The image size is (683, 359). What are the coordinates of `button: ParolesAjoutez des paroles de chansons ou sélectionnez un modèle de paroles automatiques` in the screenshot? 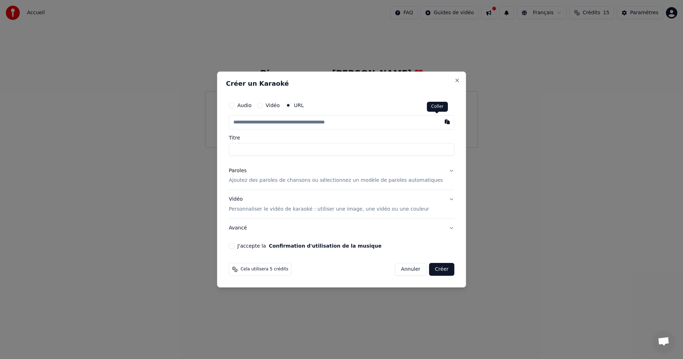 It's located at (342, 176).